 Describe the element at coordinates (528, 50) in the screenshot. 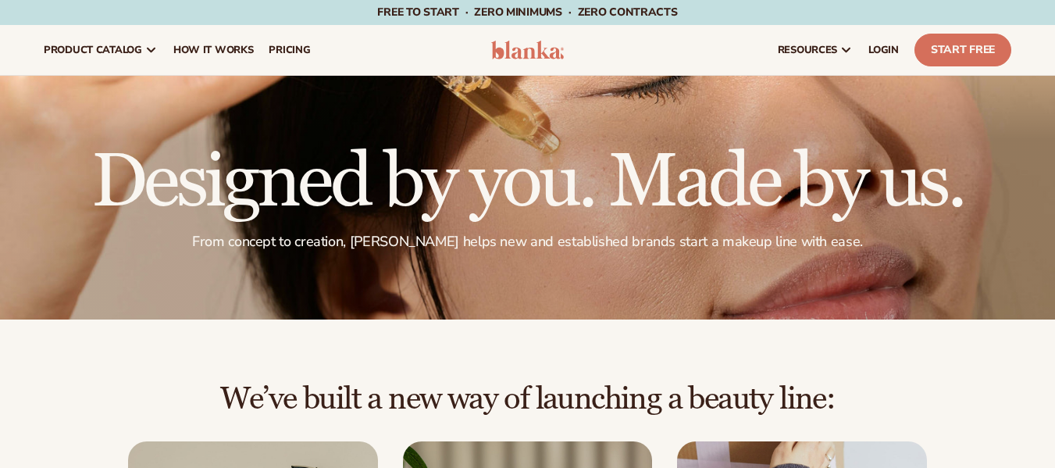

I see `a: logo` at that location.